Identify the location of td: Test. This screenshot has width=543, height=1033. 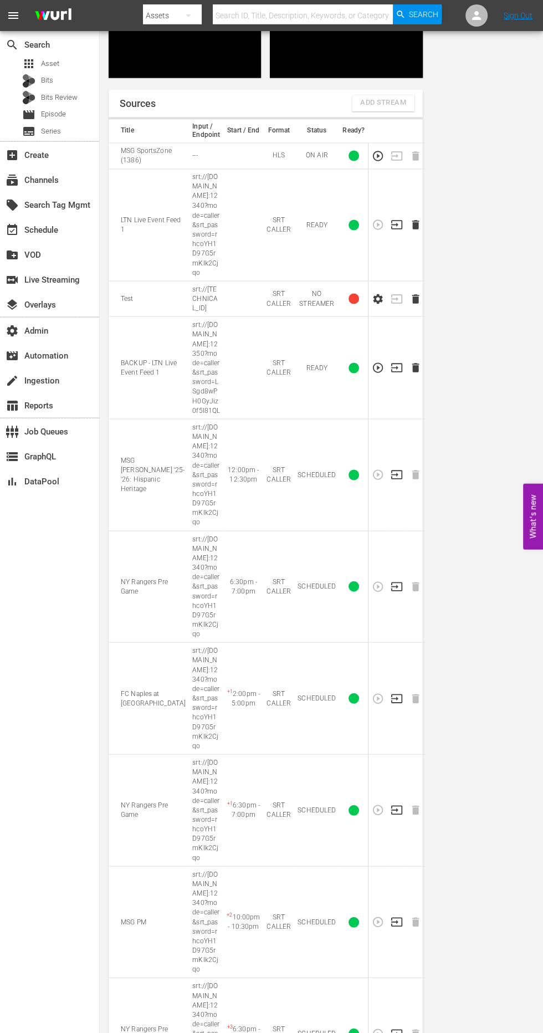
(149, 298).